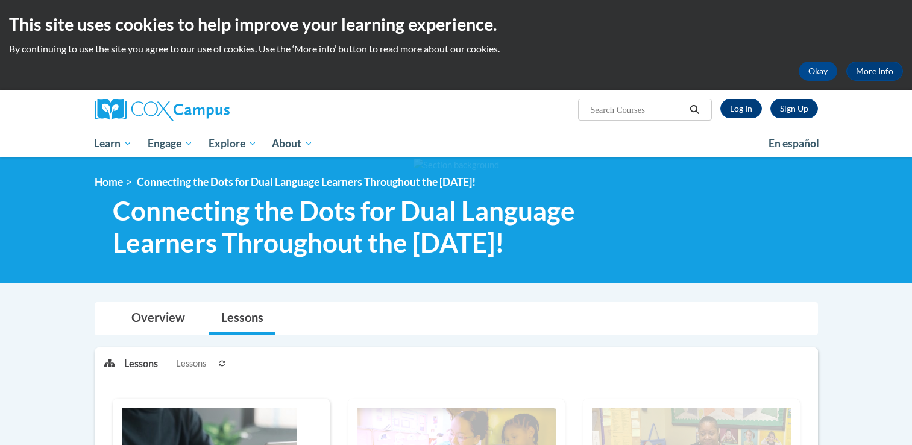  What do you see at coordinates (637, 110) in the screenshot?
I see `input: Search Courses` at bounding box center [637, 110].